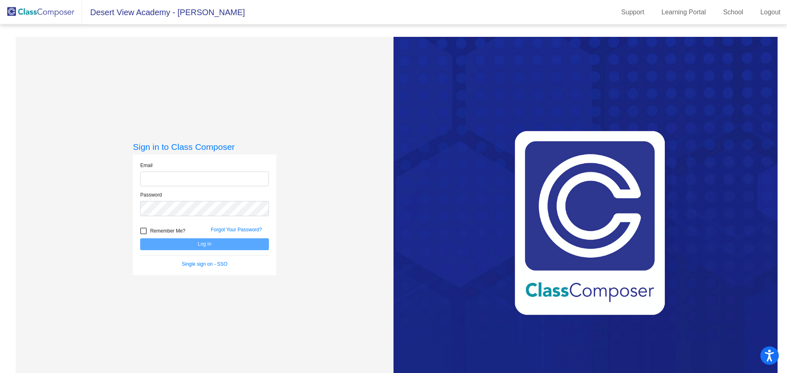 The height and width of the screenshot is (373, 787). Describe the element at coordinates (770, 12) in the screenshot. I see `a: Logout` at that location.